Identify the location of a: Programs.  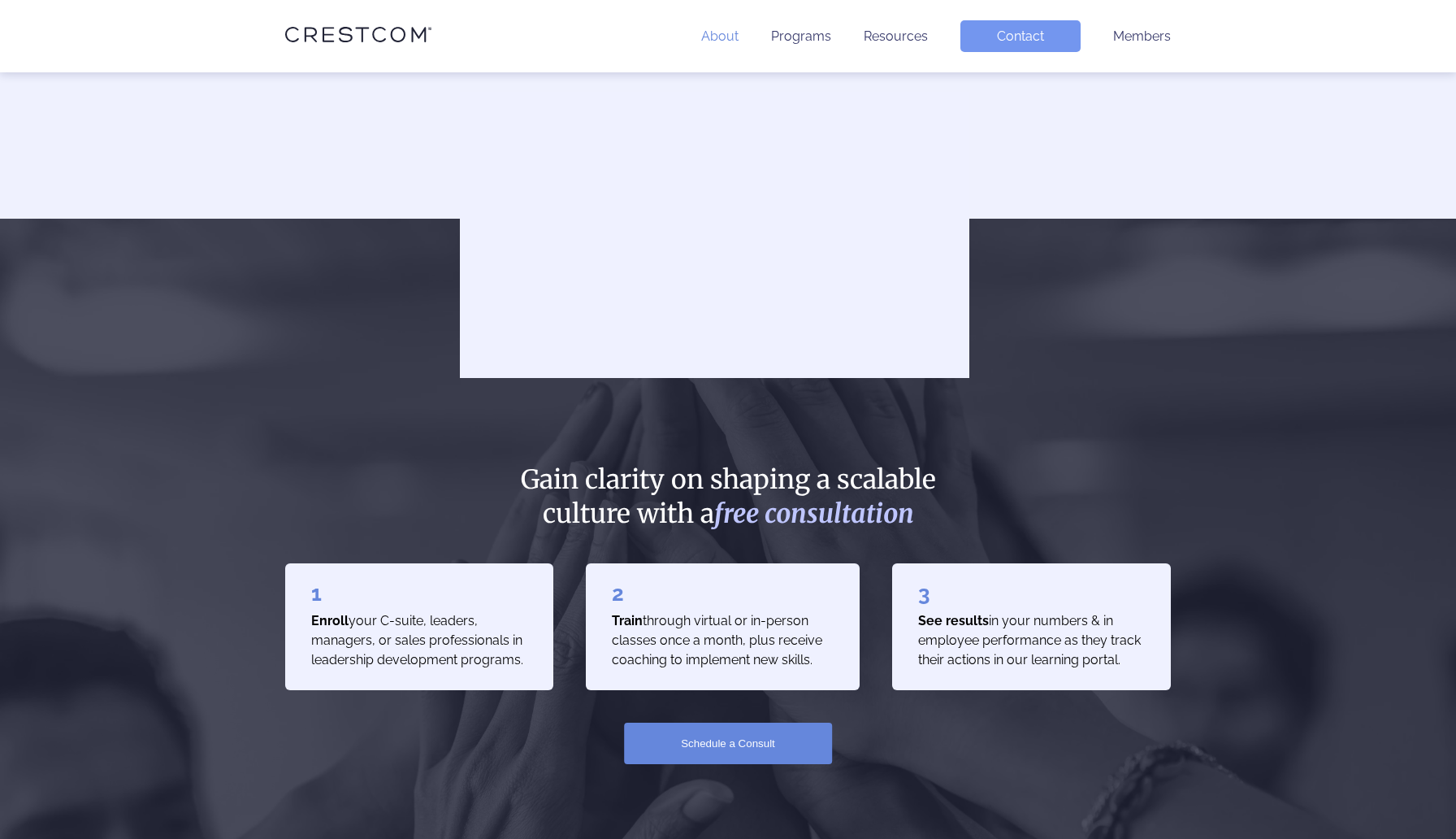
(801, 36).